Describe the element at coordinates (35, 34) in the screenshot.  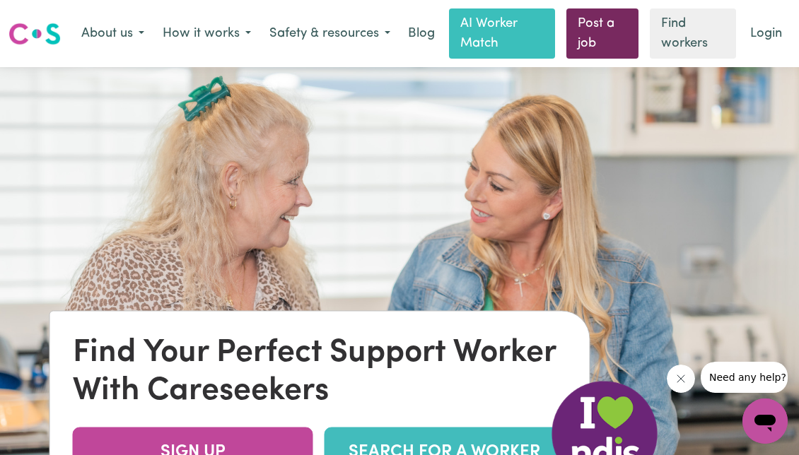
I see `img: Careseekers logo` at that location.